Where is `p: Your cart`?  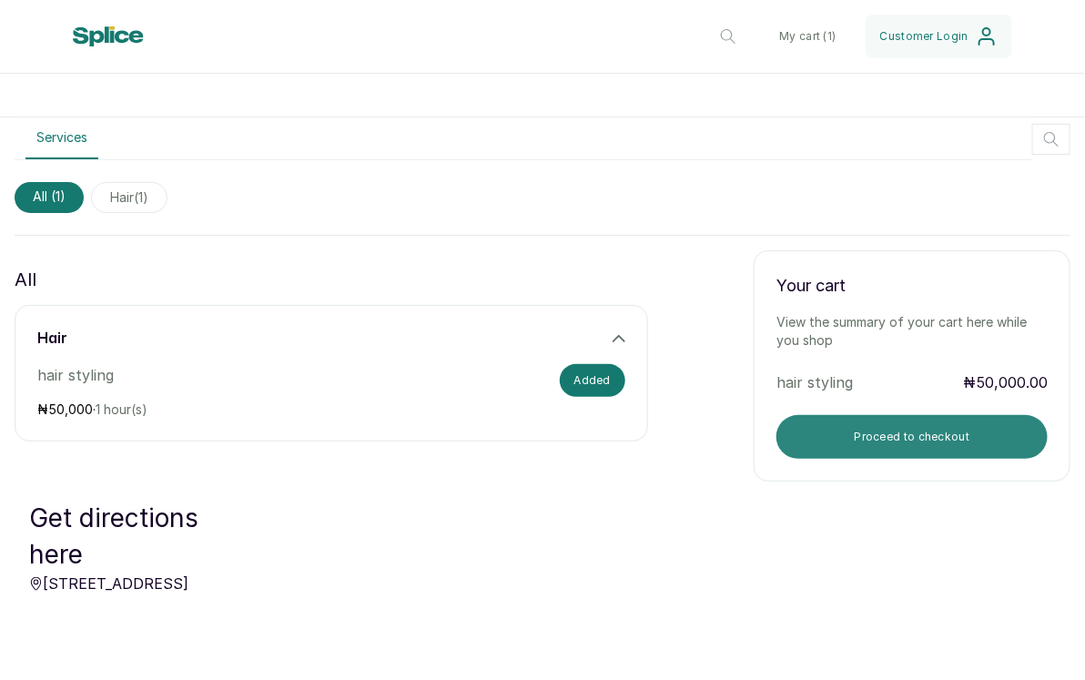
p: Your cart is located at coordinates (912, 286).